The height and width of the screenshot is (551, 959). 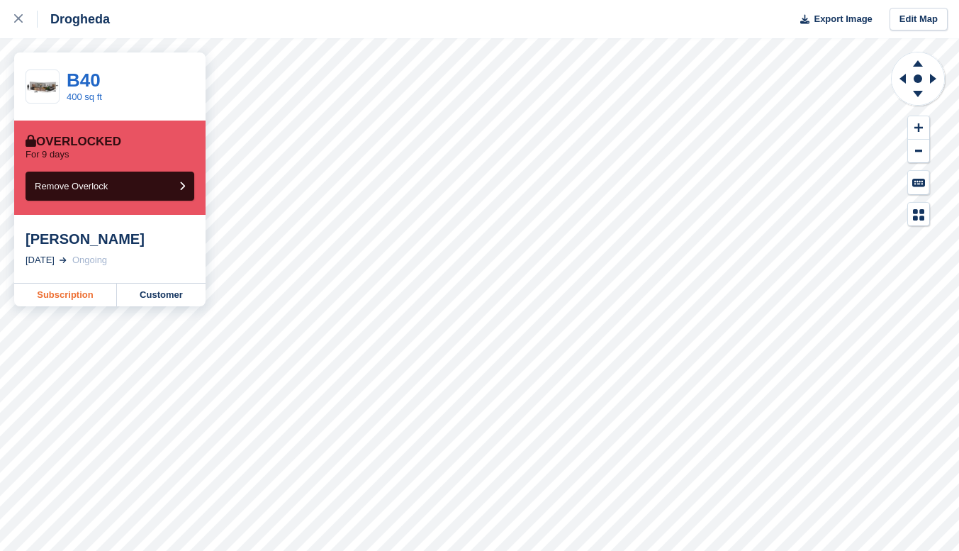 I want to click on button: Zoom Out, so click(x=919, y=151).